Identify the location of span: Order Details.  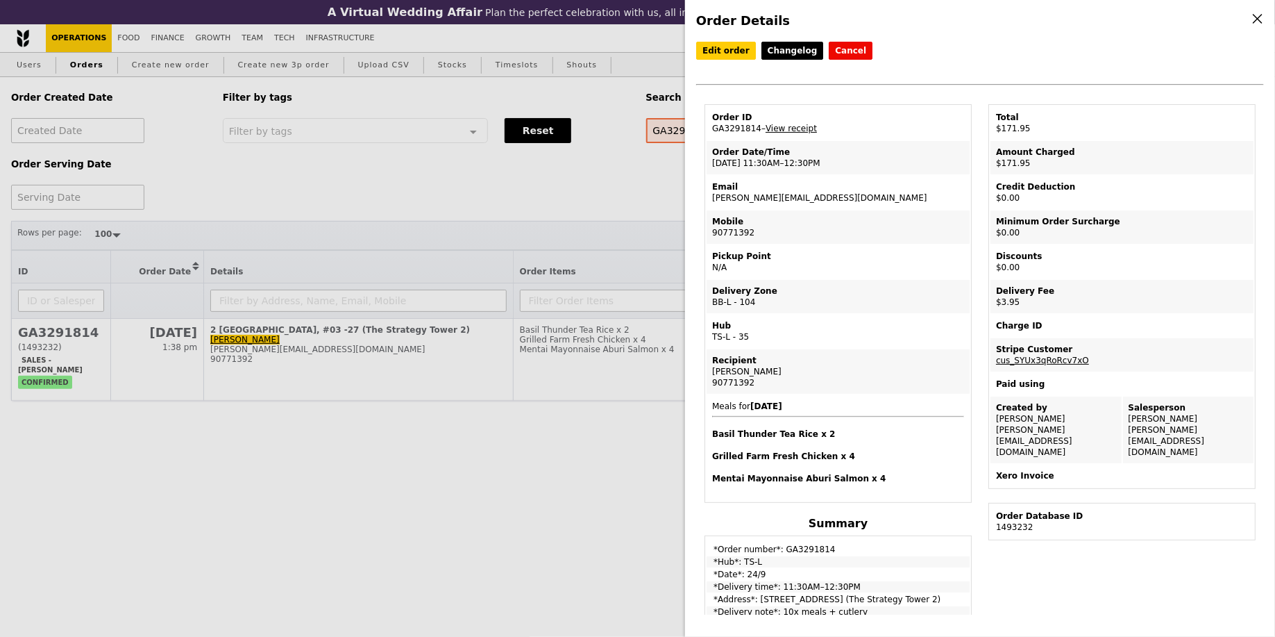
(743, 20).